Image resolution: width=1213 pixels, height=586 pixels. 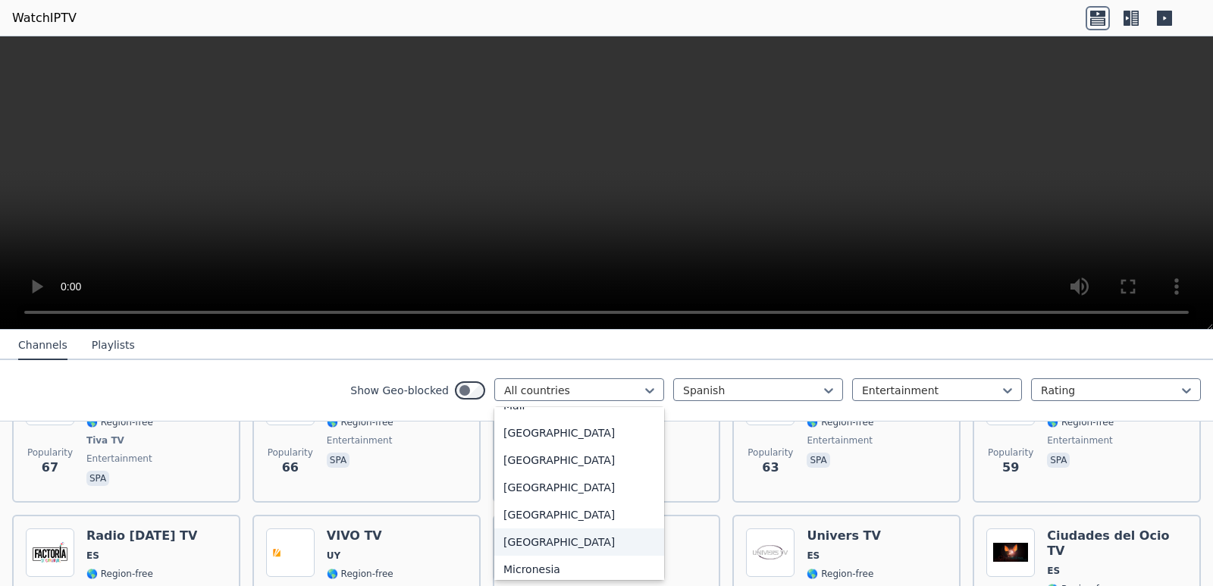 What do you see at coordinates (579, 569) in the screenshot?
I see `div: Micronesia` at bounding box center [579, 569].